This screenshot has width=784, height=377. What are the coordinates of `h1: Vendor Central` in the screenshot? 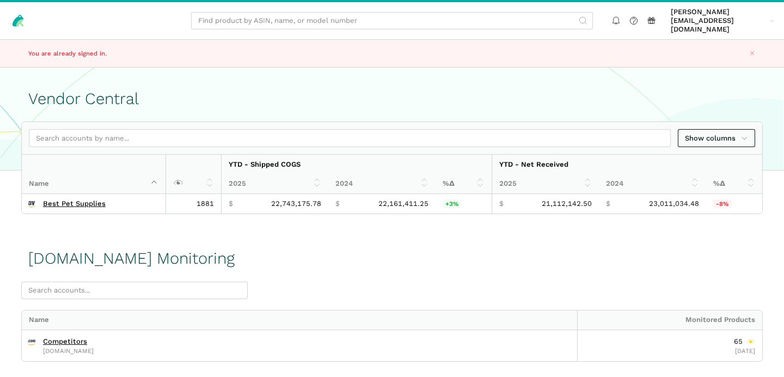 It's located at (392, 99).